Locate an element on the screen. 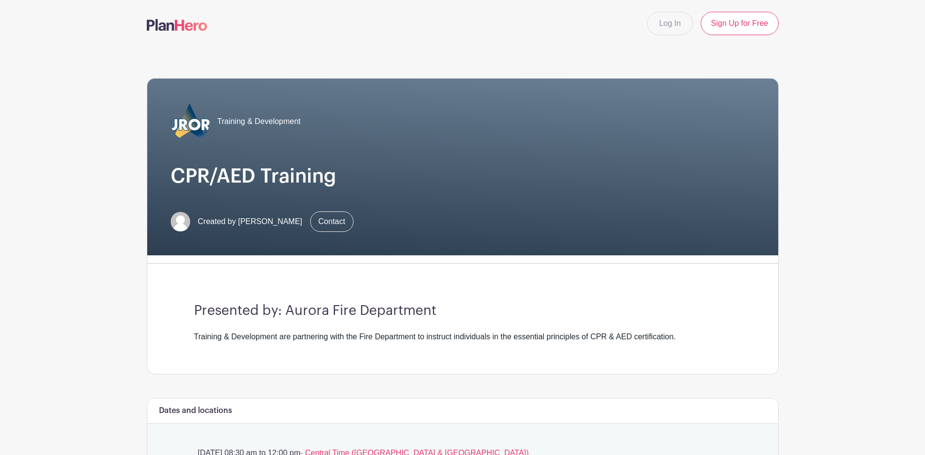 This screenshot has width=925, height=455. a: Log In is located at coordinates (670, 23).